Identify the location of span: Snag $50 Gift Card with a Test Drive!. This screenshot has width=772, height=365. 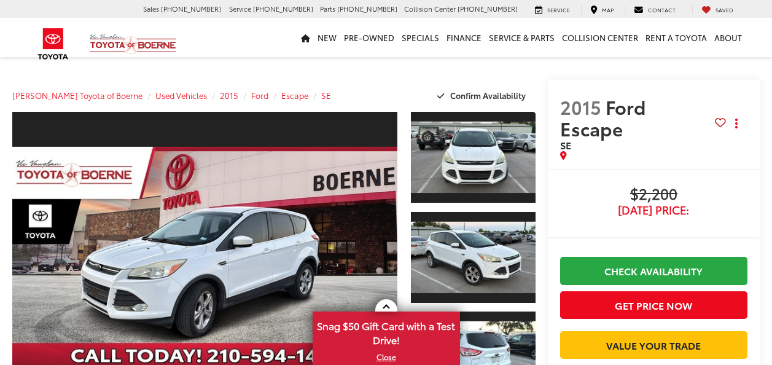
(386, 331).